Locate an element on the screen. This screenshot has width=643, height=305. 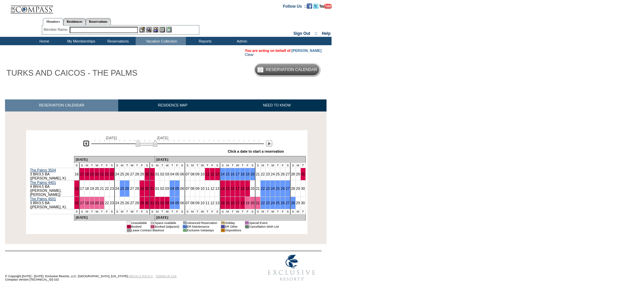
td: My Memberships is located at coordinates (80, 41).